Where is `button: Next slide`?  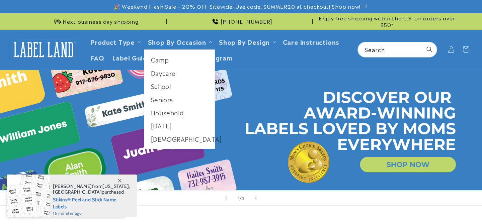
button: Next slide is located at coordinates (256, 198).